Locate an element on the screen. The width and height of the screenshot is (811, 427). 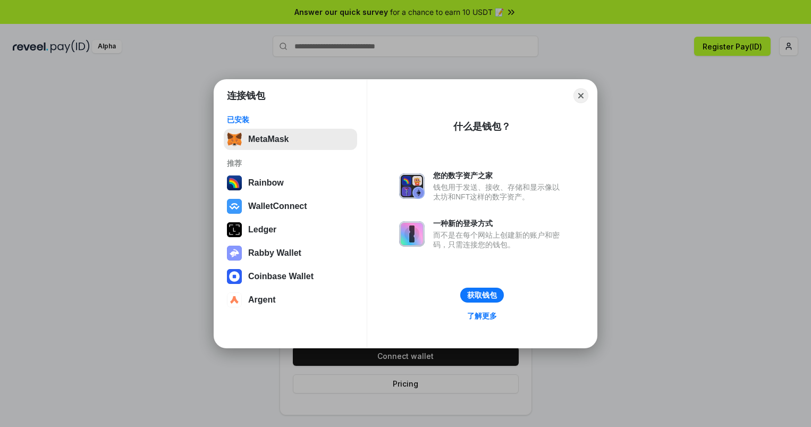
img: svg+xml,%3Csvg%20xmlns%3D%22http%3A%2F%2Fwww.w3.org%2F2000%2Fsvg%22%20width%3D%2228%22%20height%3... is located at coordinates (234, 230).